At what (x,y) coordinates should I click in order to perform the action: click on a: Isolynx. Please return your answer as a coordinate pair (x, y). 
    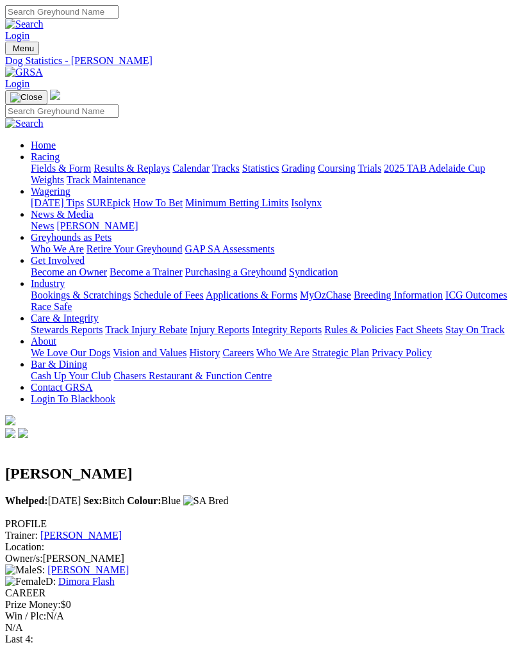
    Looking at the image, I should click on (306, 202).